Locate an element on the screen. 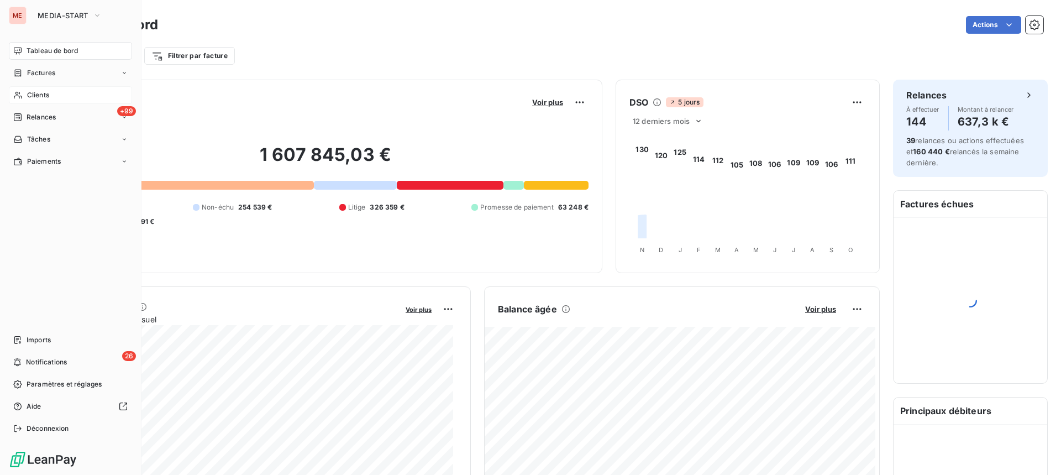 The image size is (1061, 475). span: MEDIA-START is located at coordinates (63, 15).